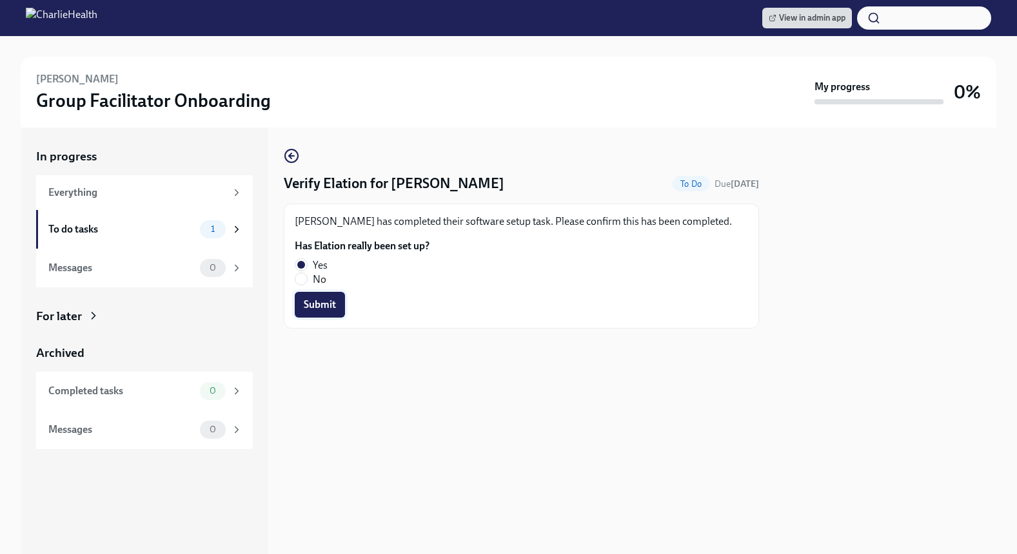 Image resolution: width=1017 pixels, height=554 pixels. What do you see at coordinates (59, 316) in the screenshot?
I see `div: For later` at bounding box center [59, 316].